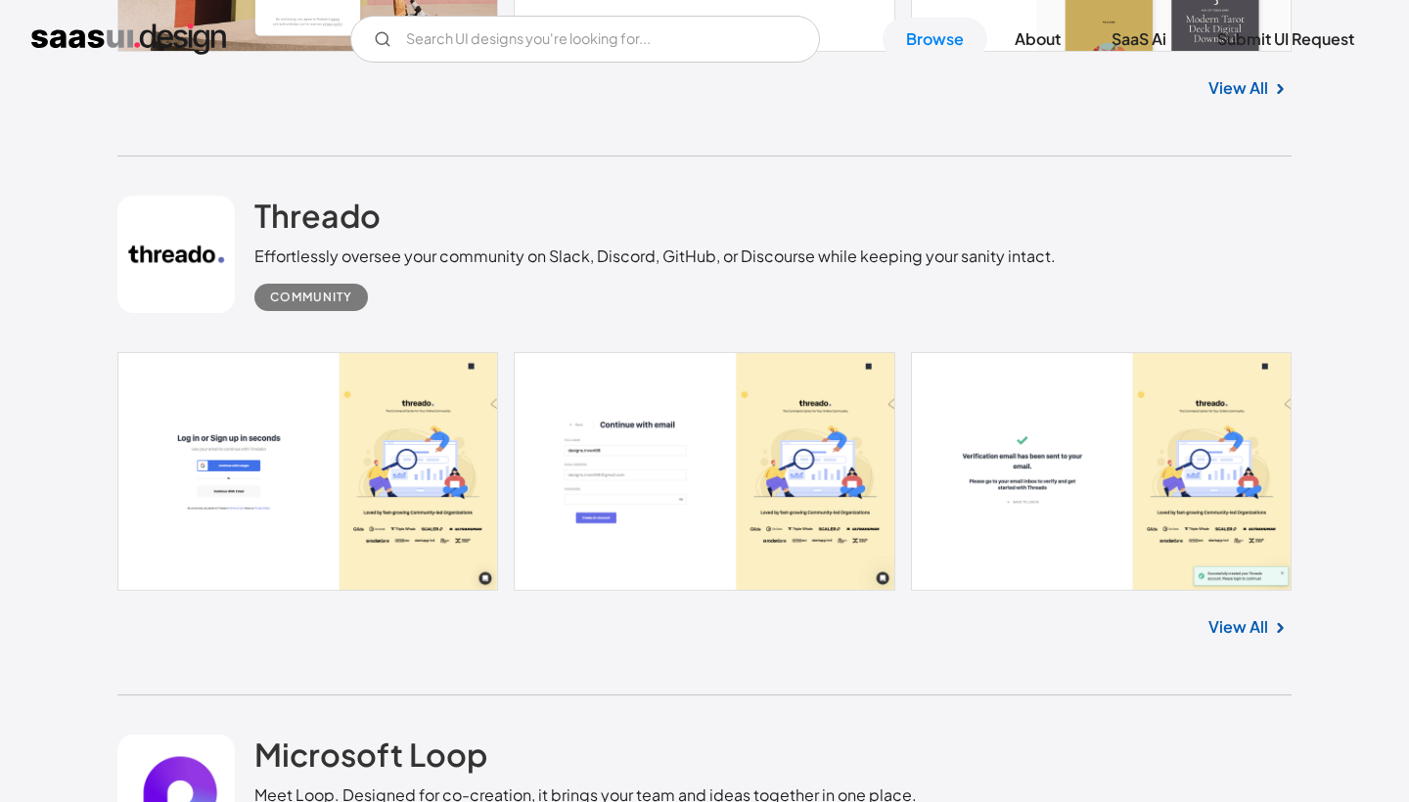 The image size is (1409, 802). I want to click on div: Community, so click(311, 297).